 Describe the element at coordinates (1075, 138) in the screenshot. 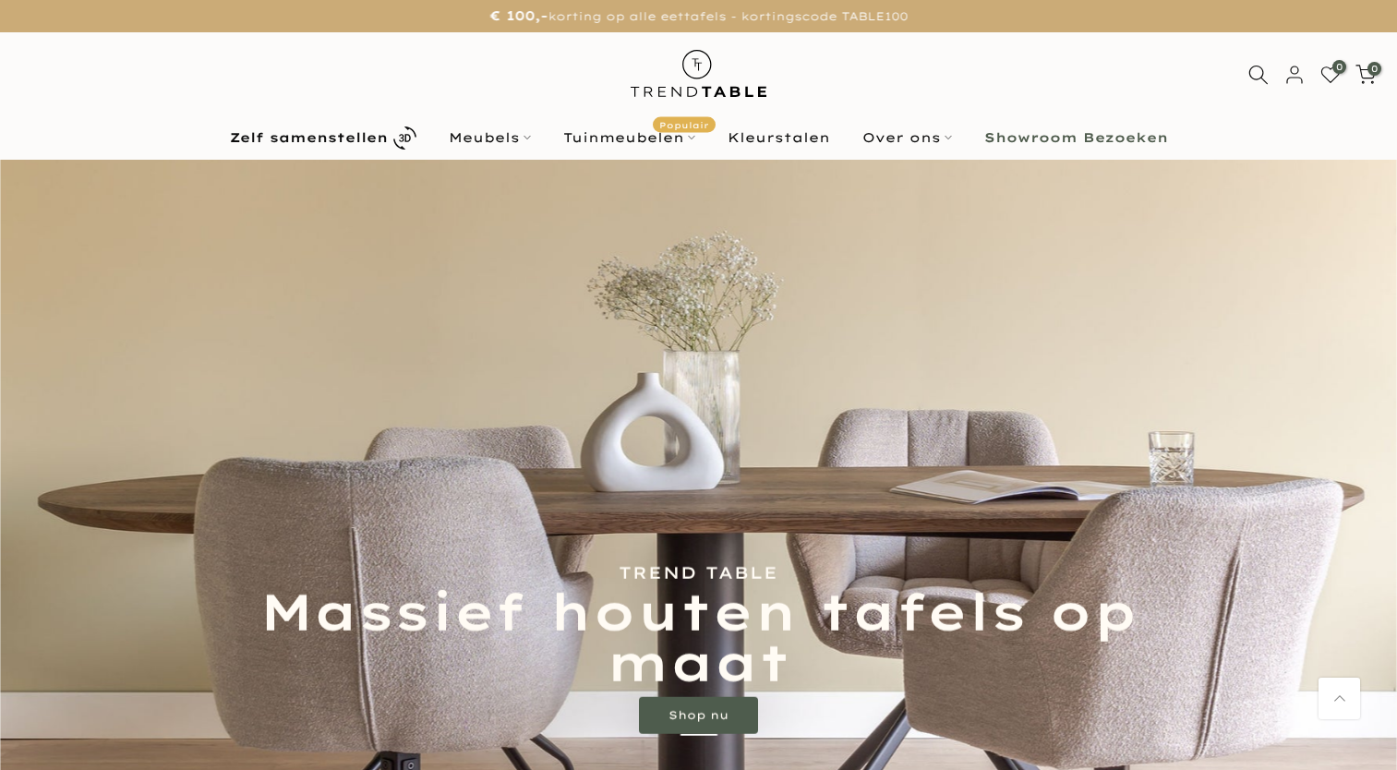

I see `a: Showroom Bezoeken` at that location.